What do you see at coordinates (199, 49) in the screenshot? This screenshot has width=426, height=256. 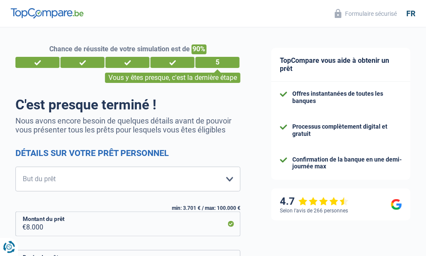 I see `span: 90%` at bounding box center [199, 49].